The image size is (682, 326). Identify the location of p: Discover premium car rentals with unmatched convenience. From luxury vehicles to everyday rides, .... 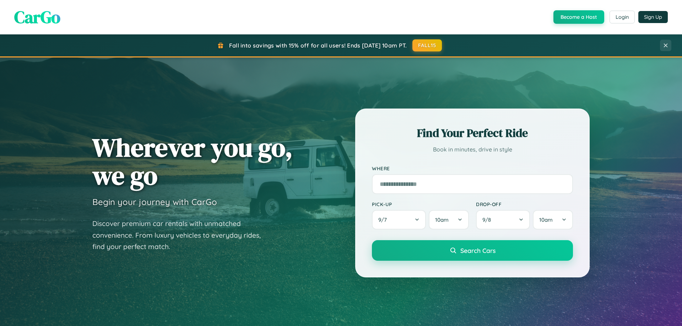
(181, 236).